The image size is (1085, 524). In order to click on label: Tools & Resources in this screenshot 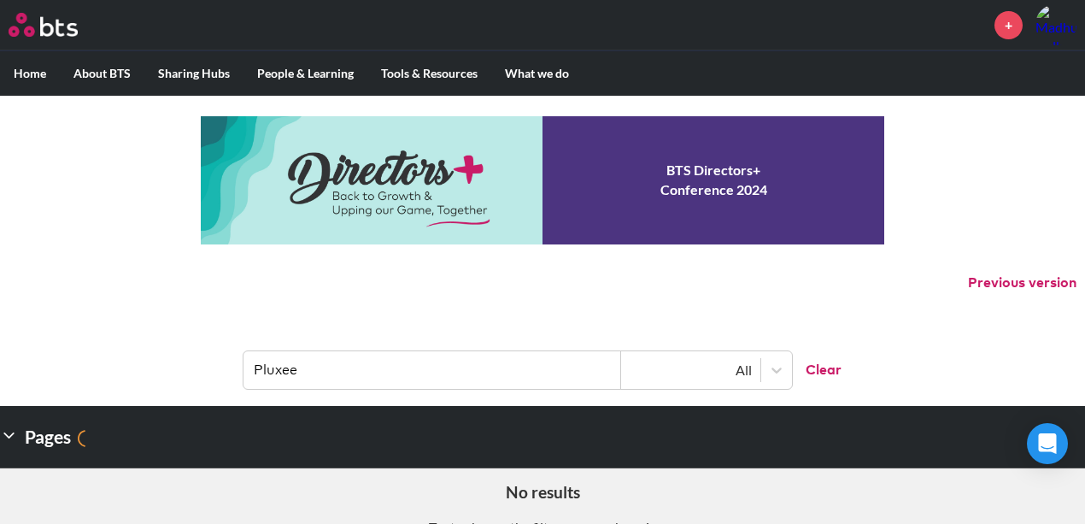, I will do `click(429, 73)`.